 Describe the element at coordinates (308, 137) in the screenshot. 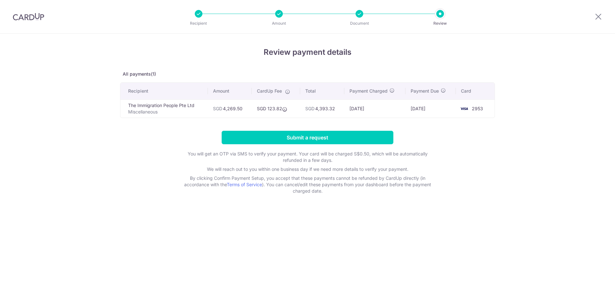

I see `input: Submit a request` at that location.